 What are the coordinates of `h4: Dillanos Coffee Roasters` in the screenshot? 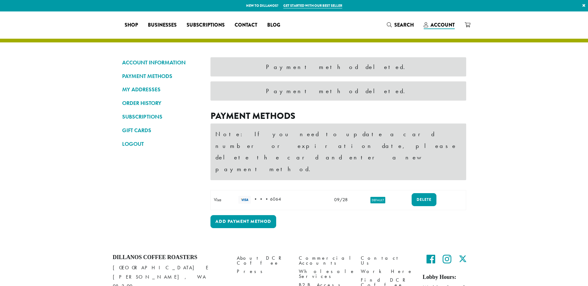 It's located at (170, 258).